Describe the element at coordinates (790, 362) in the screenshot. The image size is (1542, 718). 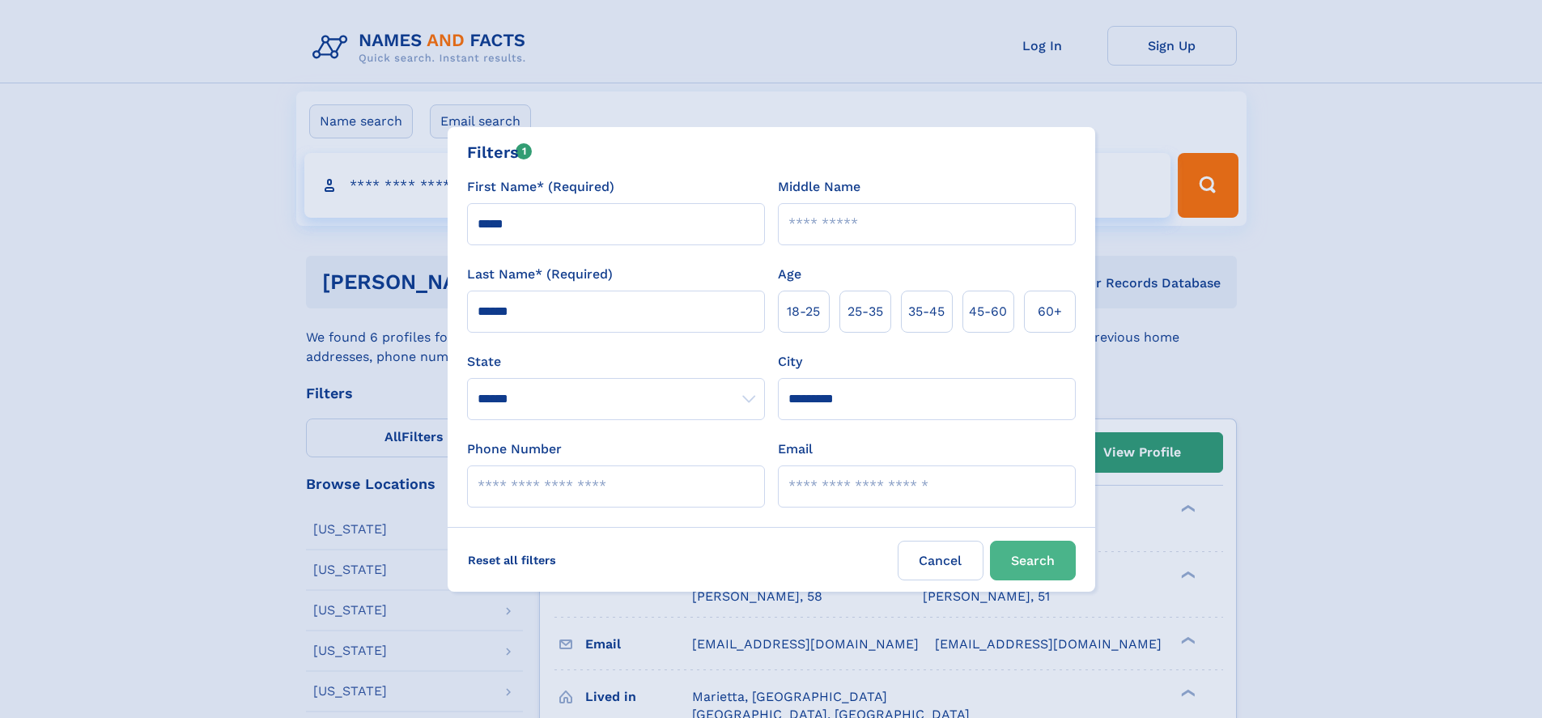
I see `label: City` at that location.